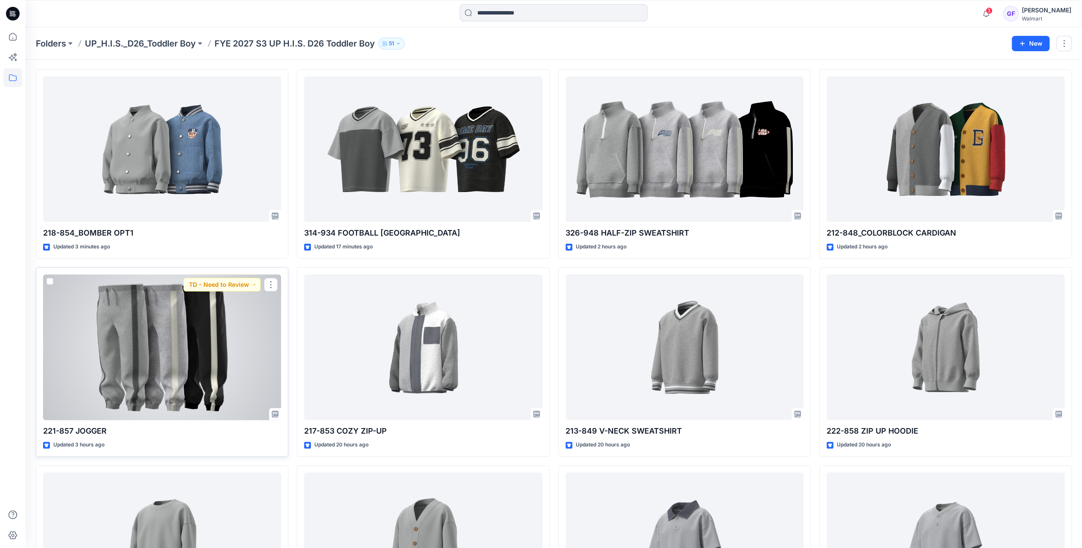 This screenshot has width=1082, height=548. Describe the element at coordinates (162, 149) in the screenshot. I see `a: 218-854_BOMBER OPT1` at that location.